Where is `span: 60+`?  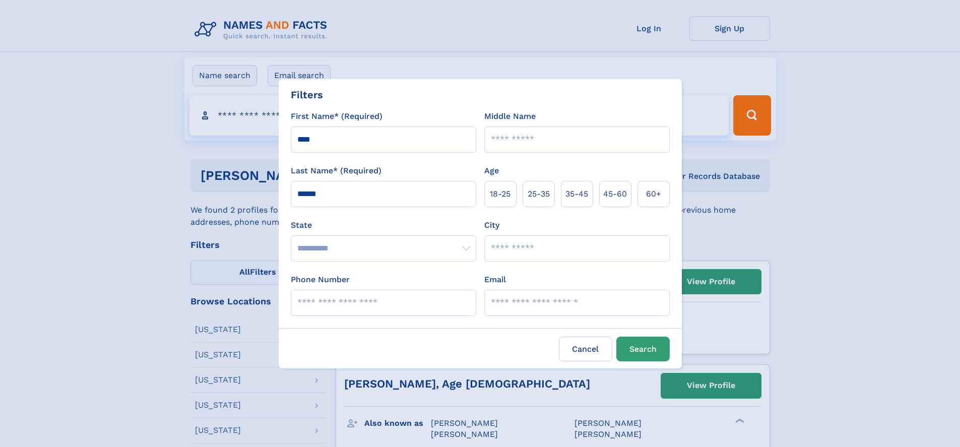 span: 60+ is located at coordinates (654, 194).